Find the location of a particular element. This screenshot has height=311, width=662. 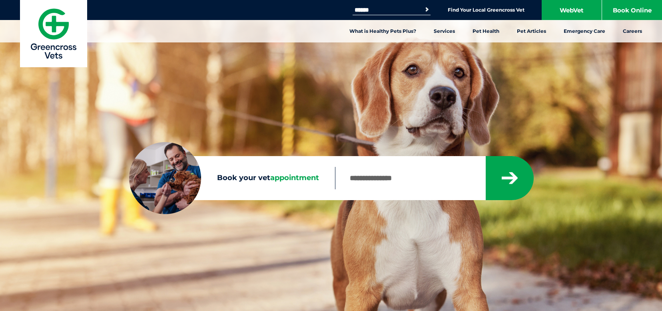

a: Careers is located at coordinates (632, 31).